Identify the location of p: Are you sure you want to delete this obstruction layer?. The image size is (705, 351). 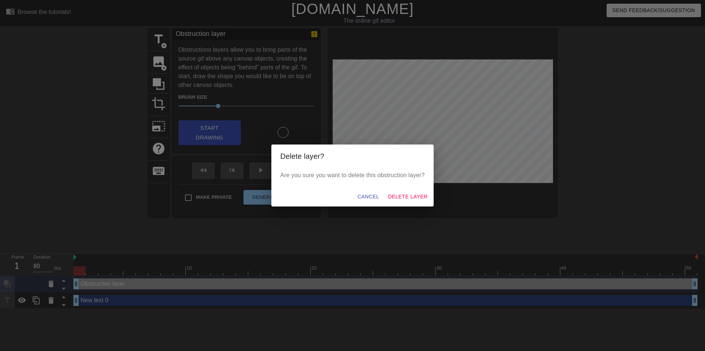
(352, 175).